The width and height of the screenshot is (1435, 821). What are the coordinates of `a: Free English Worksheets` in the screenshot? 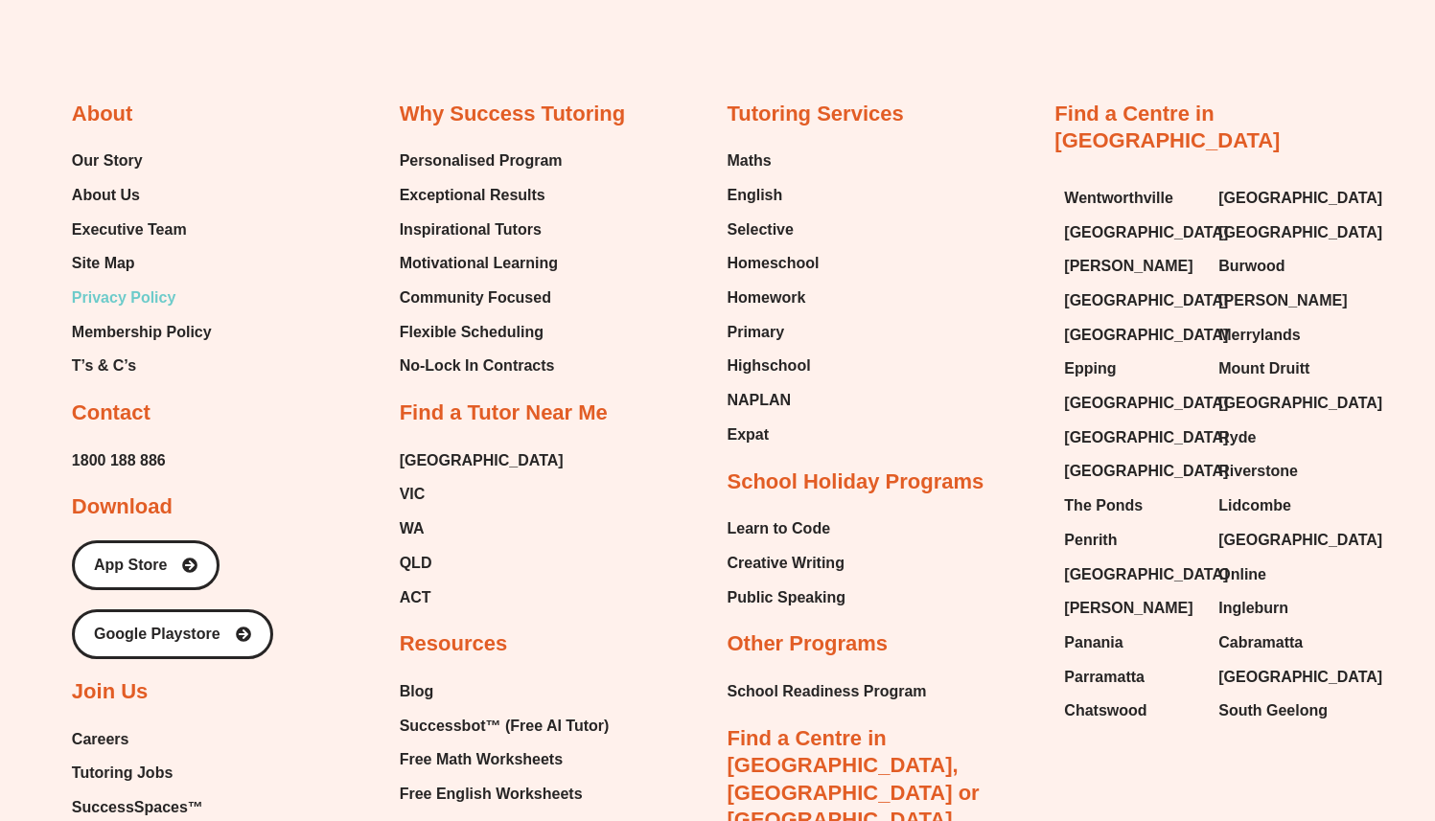 It's located at (514, 795).